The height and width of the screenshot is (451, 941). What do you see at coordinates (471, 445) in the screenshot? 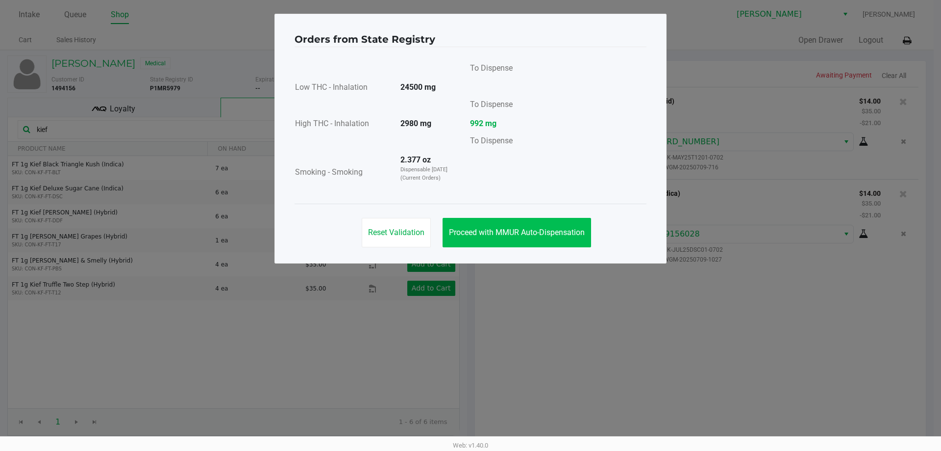
I see `span: Web: v1.40.0` at bounding box center [471, 445].